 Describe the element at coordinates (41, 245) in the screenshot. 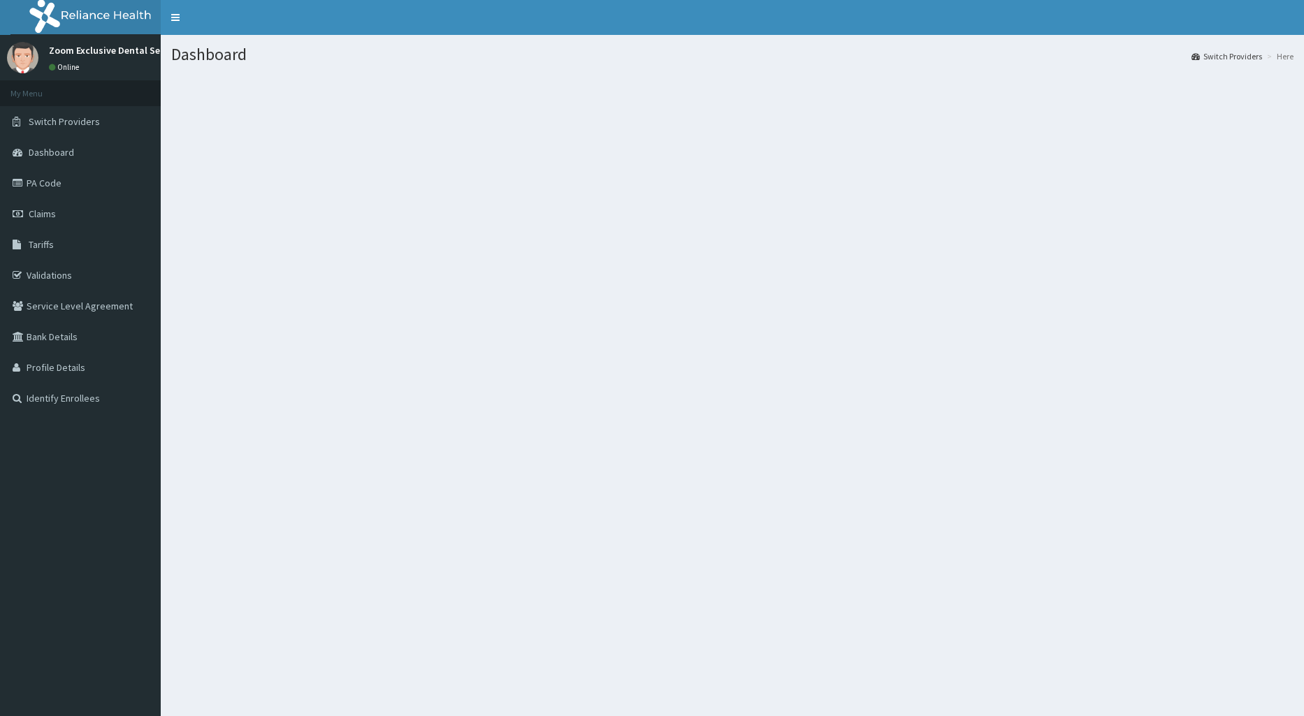

I see `span: Tariffs` at that location.